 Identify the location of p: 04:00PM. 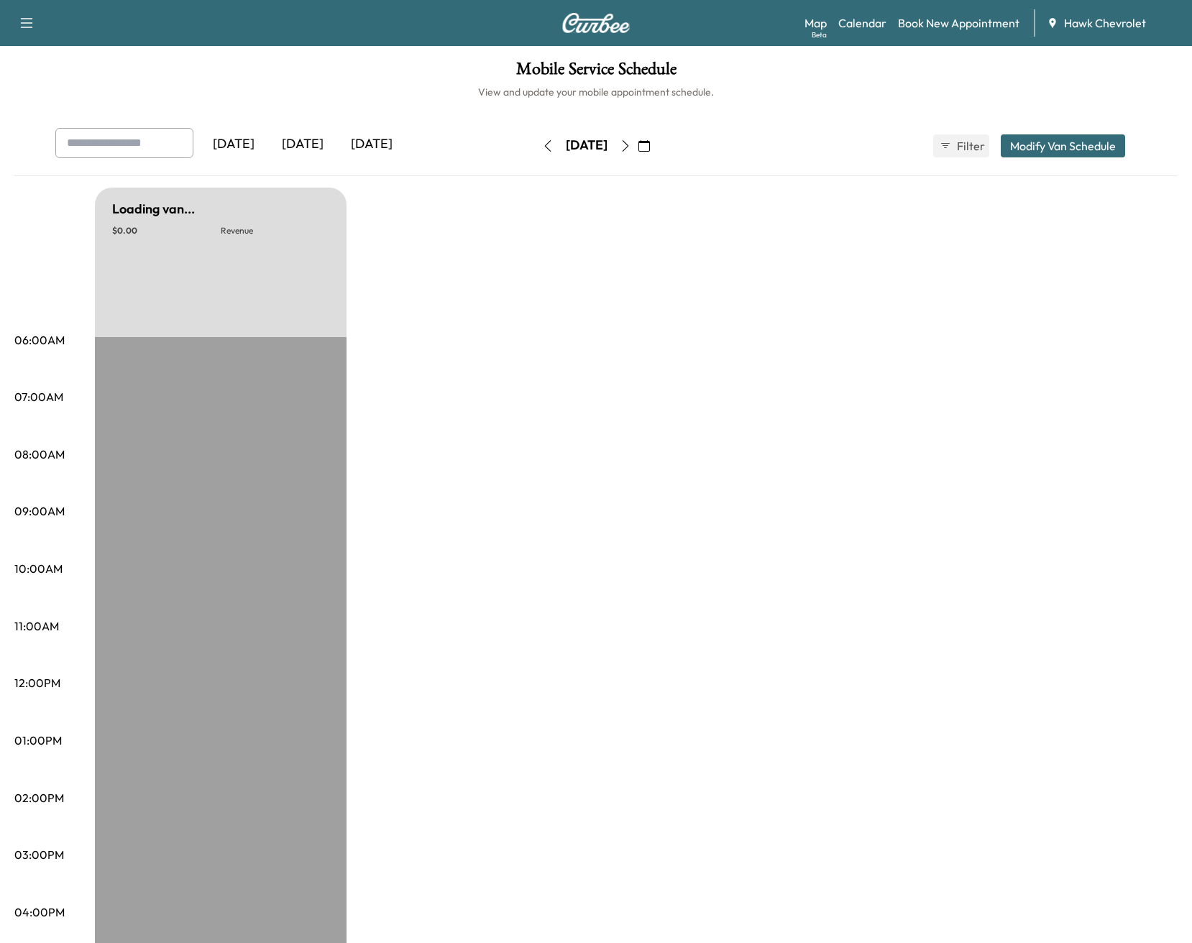
(40, 912).